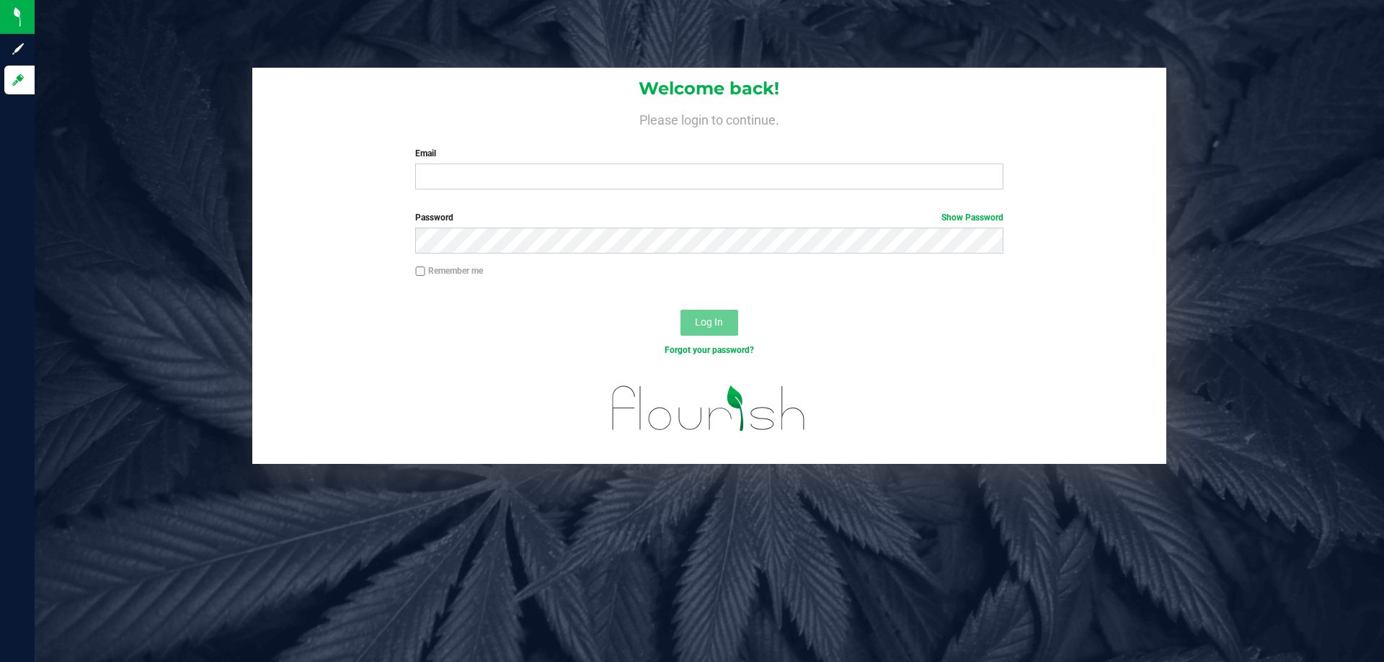  Describe the element at coordinates (449, 271) in the screenshot. I see `label: Remember me` at that location.